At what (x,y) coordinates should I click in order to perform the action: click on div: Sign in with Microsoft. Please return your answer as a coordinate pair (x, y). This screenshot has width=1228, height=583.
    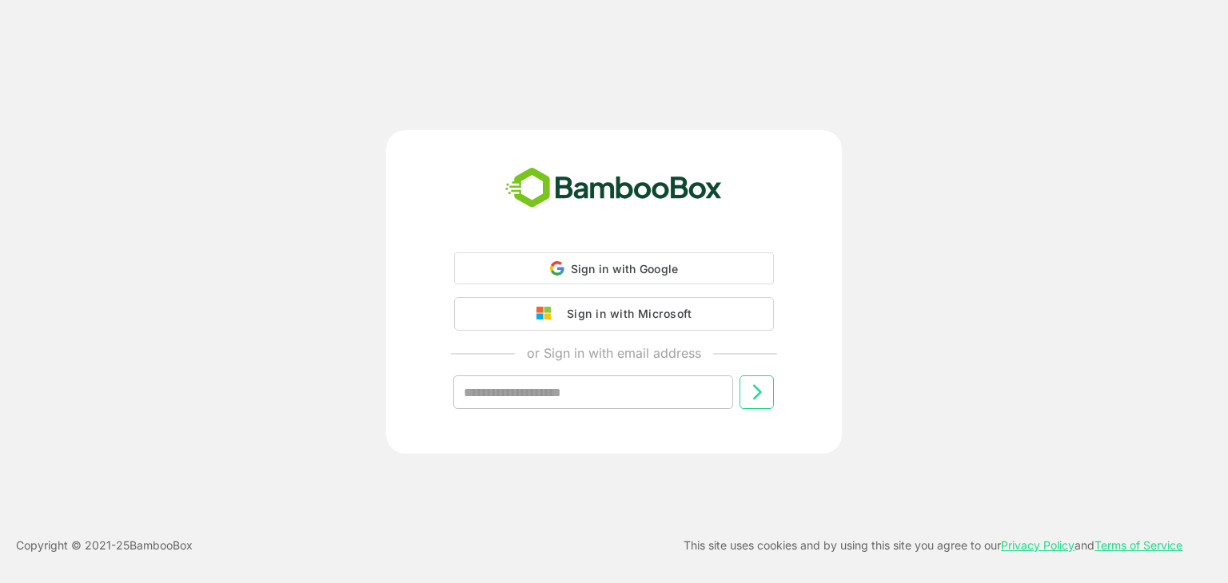
    Looking at the image, I should click on (625, 314).